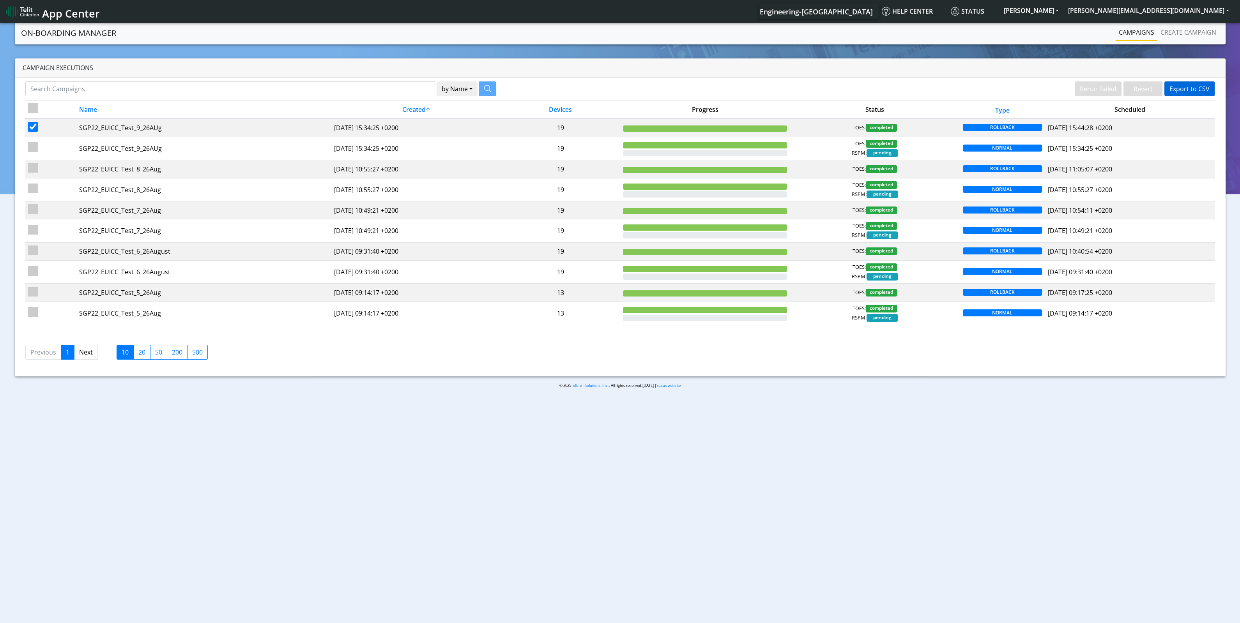 The image size is (1240, 623). What do you see at coordinates (1130, 110) in the screenshot?
I see `th: Scheduled` at bounding box center [1130, 110].